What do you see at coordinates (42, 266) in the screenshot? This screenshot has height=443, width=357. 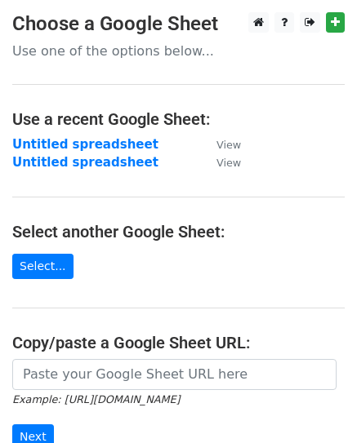 I see `a: Select...` at bounding box center [42, 266].